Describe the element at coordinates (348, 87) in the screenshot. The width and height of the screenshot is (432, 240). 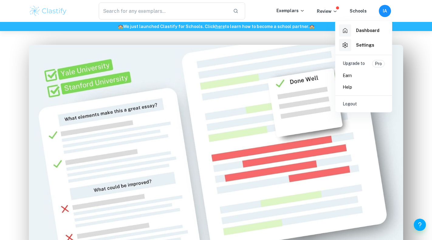
I see `p: Help` at that location.